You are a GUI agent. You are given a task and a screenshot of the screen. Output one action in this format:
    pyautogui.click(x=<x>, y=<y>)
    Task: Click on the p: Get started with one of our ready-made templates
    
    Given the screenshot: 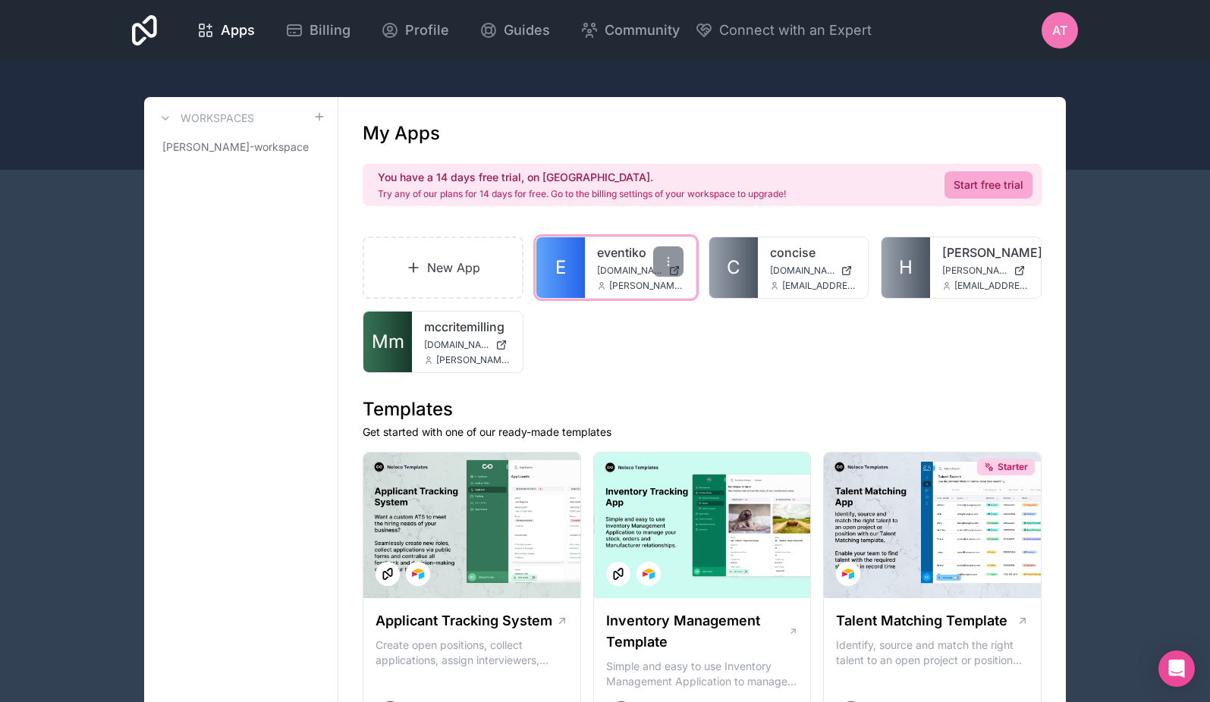 What is the action you would take?
    pyautogui.click(x=701, y=432)
    